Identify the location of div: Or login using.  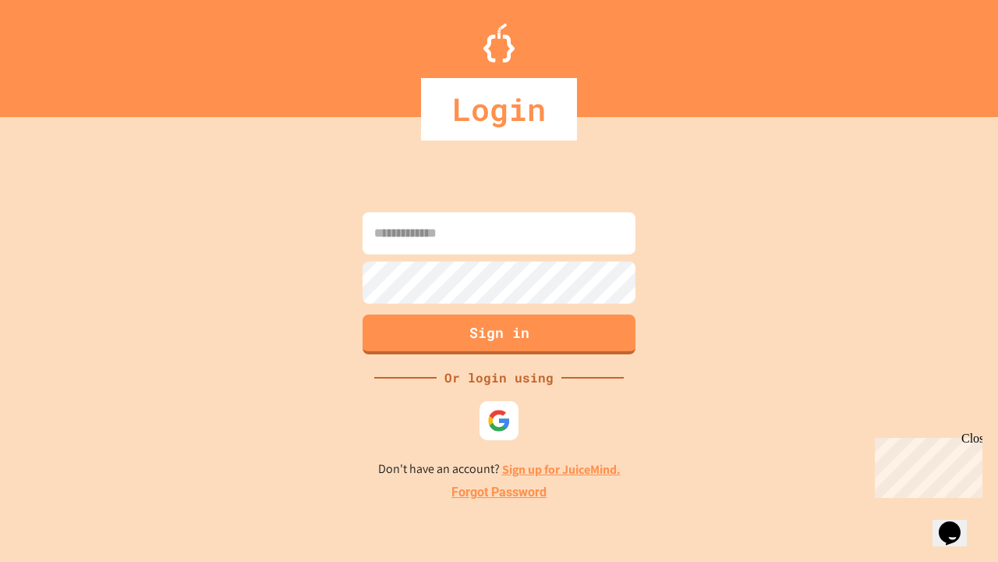
(499, 378).